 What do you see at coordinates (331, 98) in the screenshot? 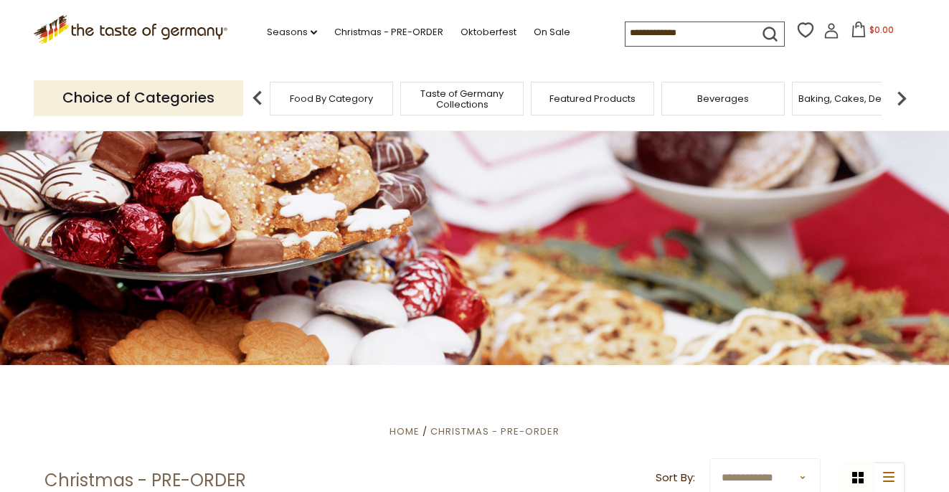
I see `span: Food By Category` at bounding box center [331, 98].